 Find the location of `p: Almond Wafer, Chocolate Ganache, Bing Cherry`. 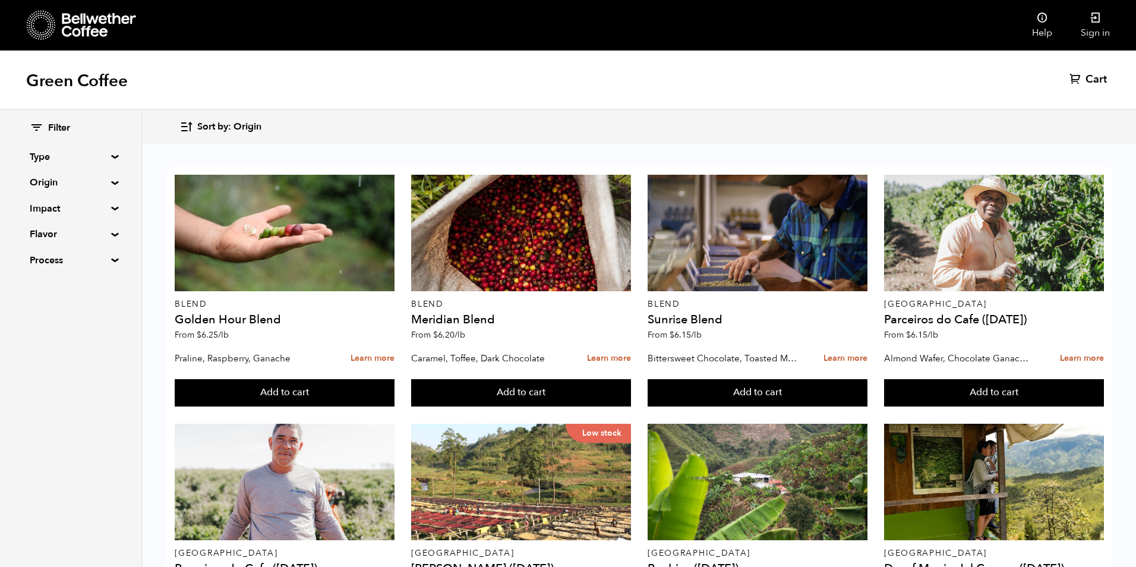

p: Almond Wafer, Chocolate Ganache, Bing Cherry is located at coordinates (958, 358).